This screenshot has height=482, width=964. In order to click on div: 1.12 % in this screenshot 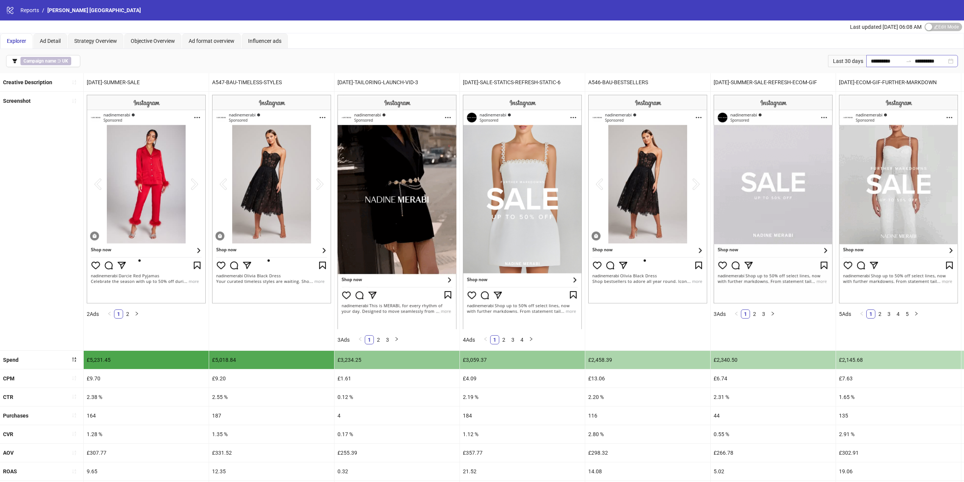, I will do `click(523, 434)`.